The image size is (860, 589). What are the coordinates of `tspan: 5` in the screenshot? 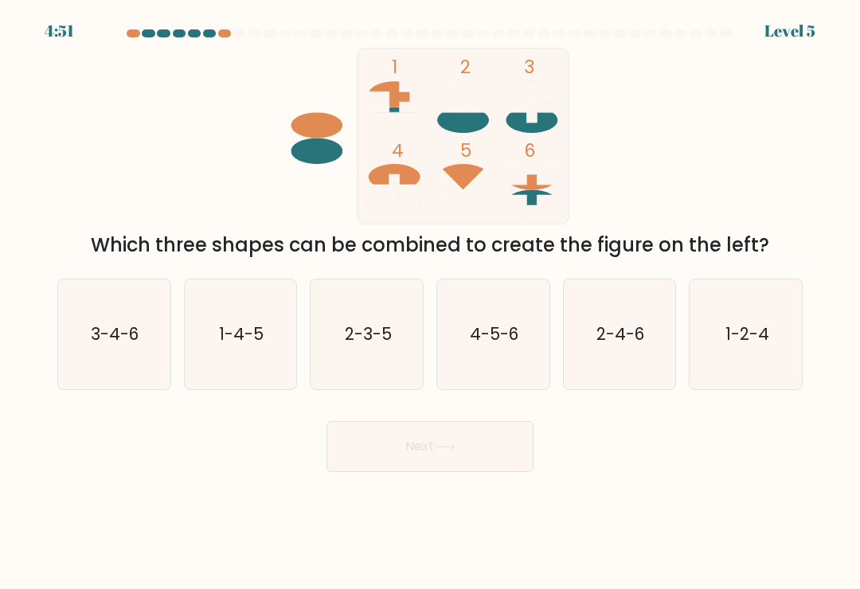 It's located at (466, 150).